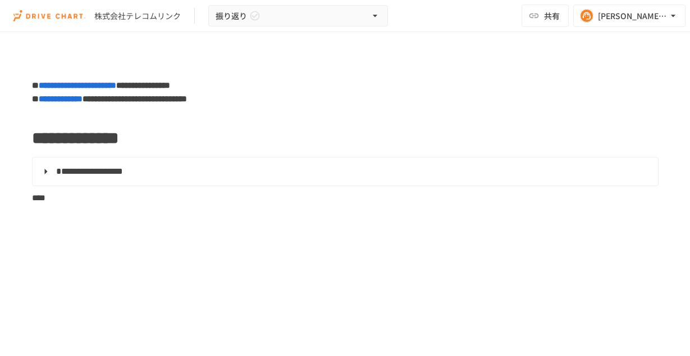 Image resolution: width=690 pixels, height=356 pixels. I want to click on button: 振り返り, so click(298, 16).